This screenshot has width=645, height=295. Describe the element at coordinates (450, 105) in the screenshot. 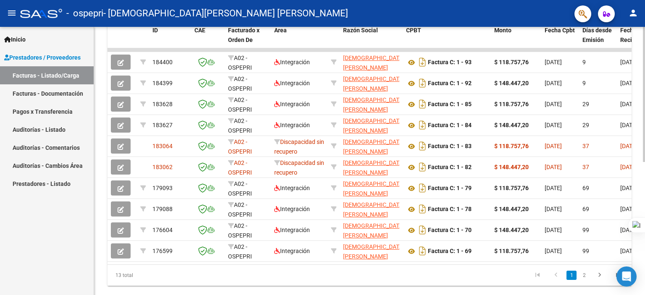

I see `strong: Factura C: 1 - 85` at that location.